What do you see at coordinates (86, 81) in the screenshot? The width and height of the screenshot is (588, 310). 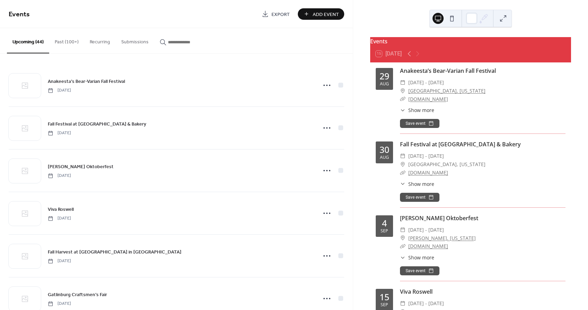 I see `span: Anakeesta’s Bear-Varian Fall Festival` at bounding box center [86, 81].